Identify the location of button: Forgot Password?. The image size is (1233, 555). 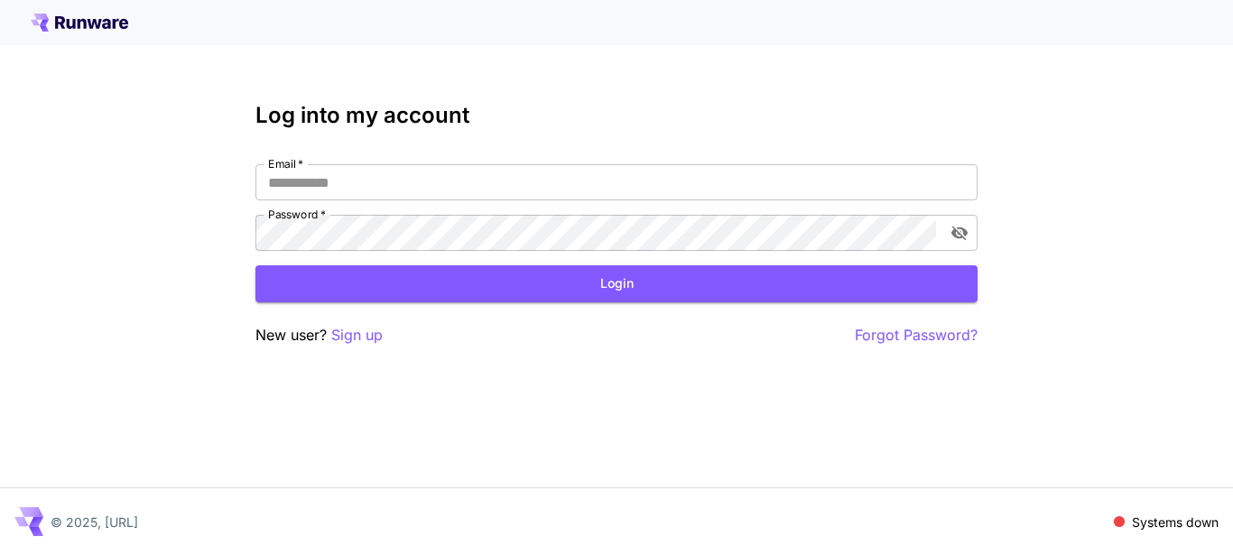
(916, 335).